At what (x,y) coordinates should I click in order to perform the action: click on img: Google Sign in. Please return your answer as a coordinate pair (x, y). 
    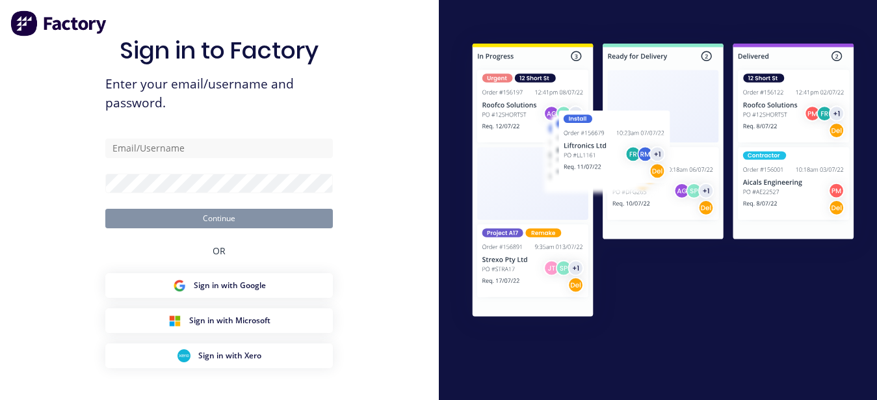
    Looking at the image, I should click on (179, 286).